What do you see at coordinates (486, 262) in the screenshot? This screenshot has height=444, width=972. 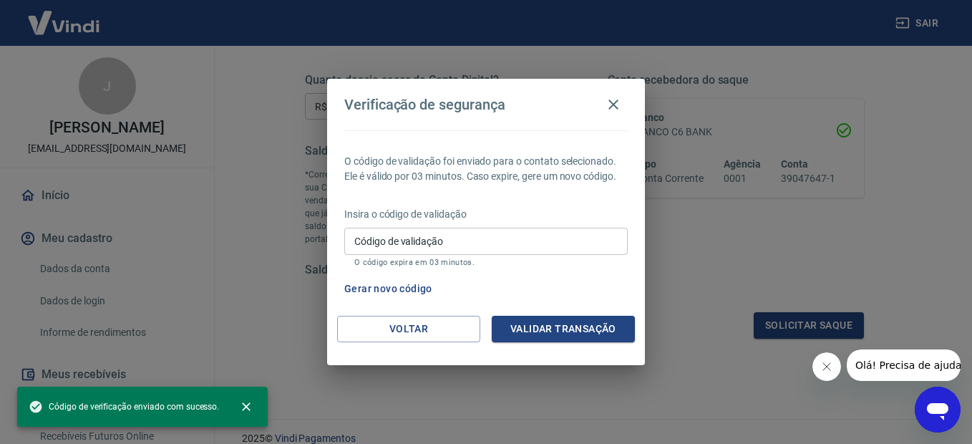 I see `p: O código expira em 03 minutos.` at bounding box center [486, 262].